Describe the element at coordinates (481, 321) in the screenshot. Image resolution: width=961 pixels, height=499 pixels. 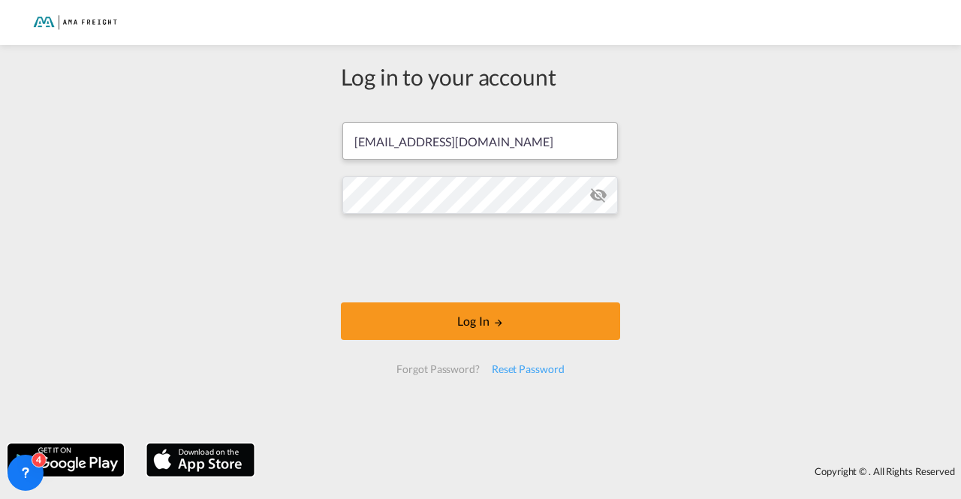
I see `button: LOGIN` at that location.